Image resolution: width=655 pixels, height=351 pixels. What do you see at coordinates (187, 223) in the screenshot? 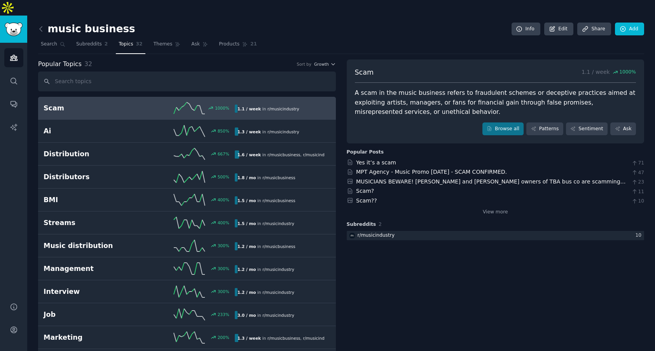
I see `a: Streams400%1.5 / moin r/musicindustry` at bounding box center [187, 223].